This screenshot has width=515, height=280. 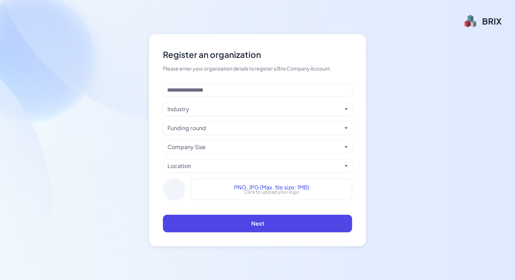 I want to click on button: Location, so click(x=255, y=166).